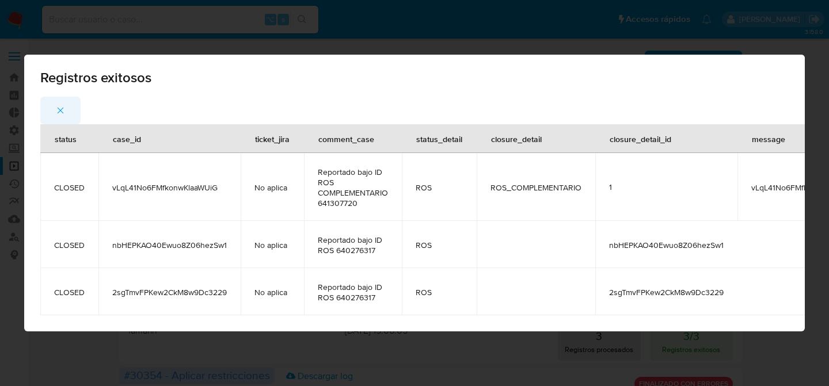 This screenshot has width=829, height=386. I want to click on span: vLqL41No6FMfkonwKlaaWUiG, so click(169, 188).